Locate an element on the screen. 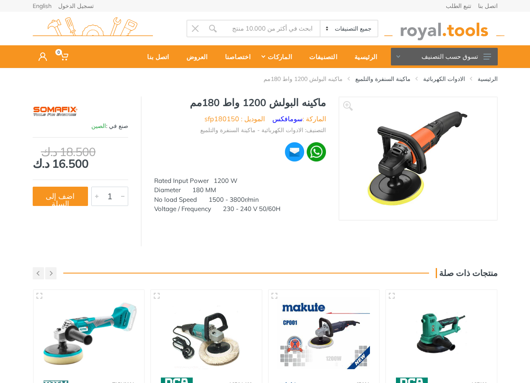  nav: breadcrumb is located at coordinates (265, 79).